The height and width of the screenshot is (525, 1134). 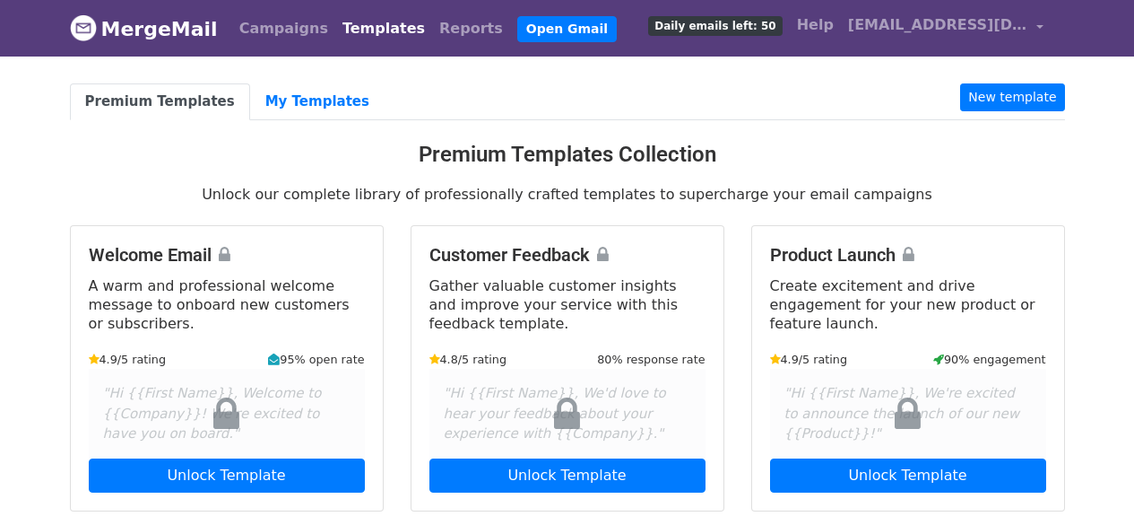 I want to click on h4: Customer Feedback, so click(x=568, y=255).